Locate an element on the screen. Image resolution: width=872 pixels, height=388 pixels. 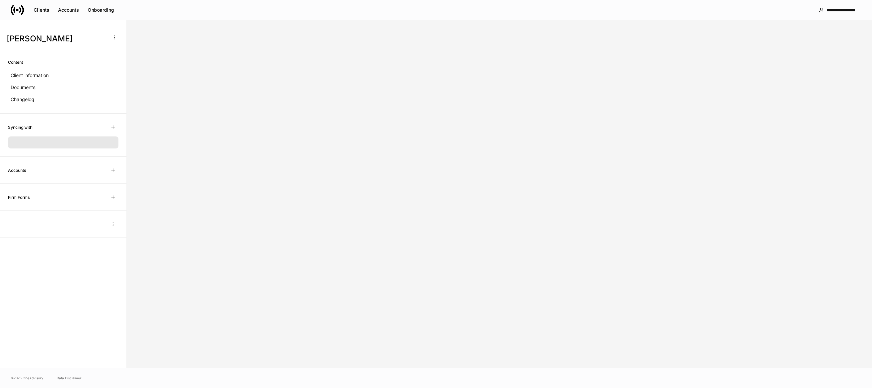
button: Clients is located at coordinates (41, 10).